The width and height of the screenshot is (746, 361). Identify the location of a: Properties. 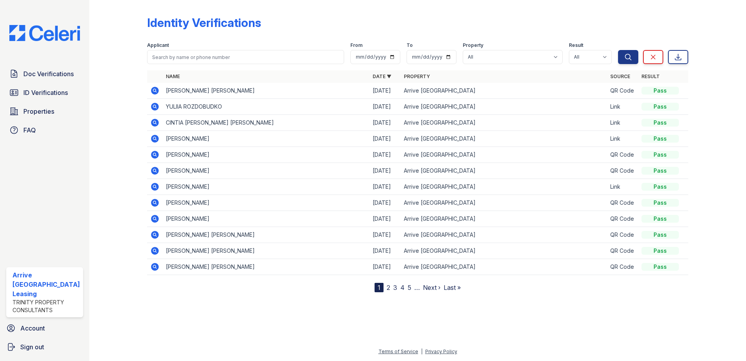
(44, 111).